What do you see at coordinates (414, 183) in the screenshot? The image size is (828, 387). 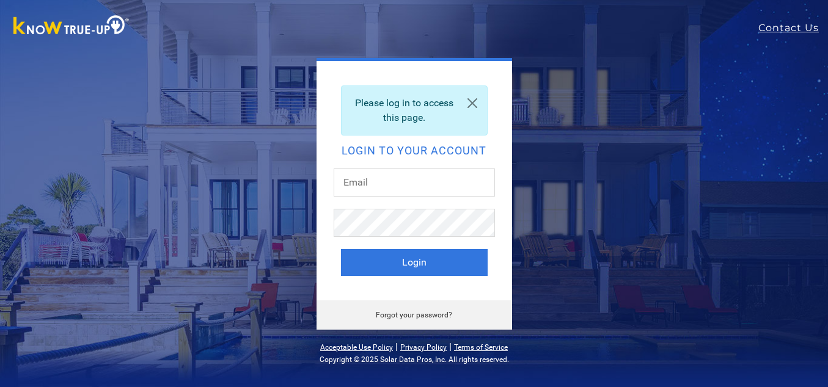 I see `input: Email` at bounding box center [414, 183].